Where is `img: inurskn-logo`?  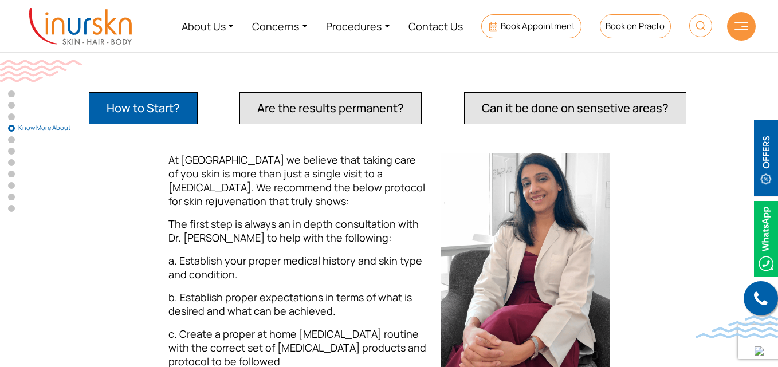
img: inurskn-logo is located at coordinates (80, 26).